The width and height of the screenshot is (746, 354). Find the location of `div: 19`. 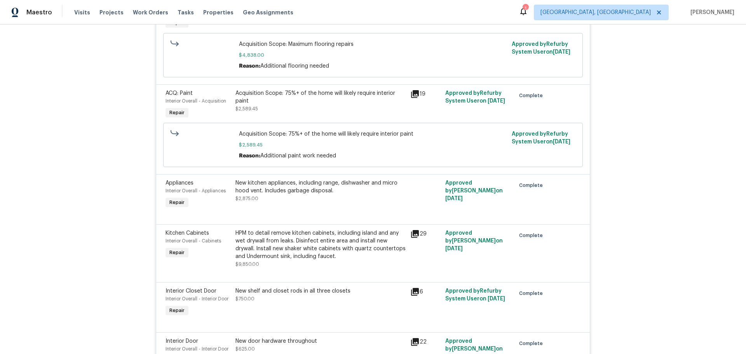

div: 19 is located at coordinates (426, 94).